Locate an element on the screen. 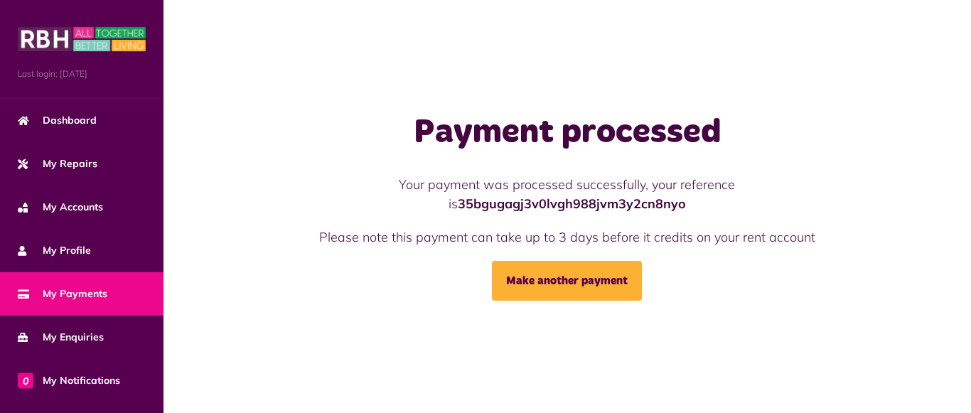 This screenshot has height=413, width=971. span: My Profile is located at coordinates (54, 250).